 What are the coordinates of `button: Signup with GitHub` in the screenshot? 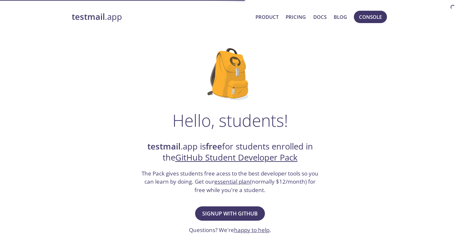 It's located at (230, 213).